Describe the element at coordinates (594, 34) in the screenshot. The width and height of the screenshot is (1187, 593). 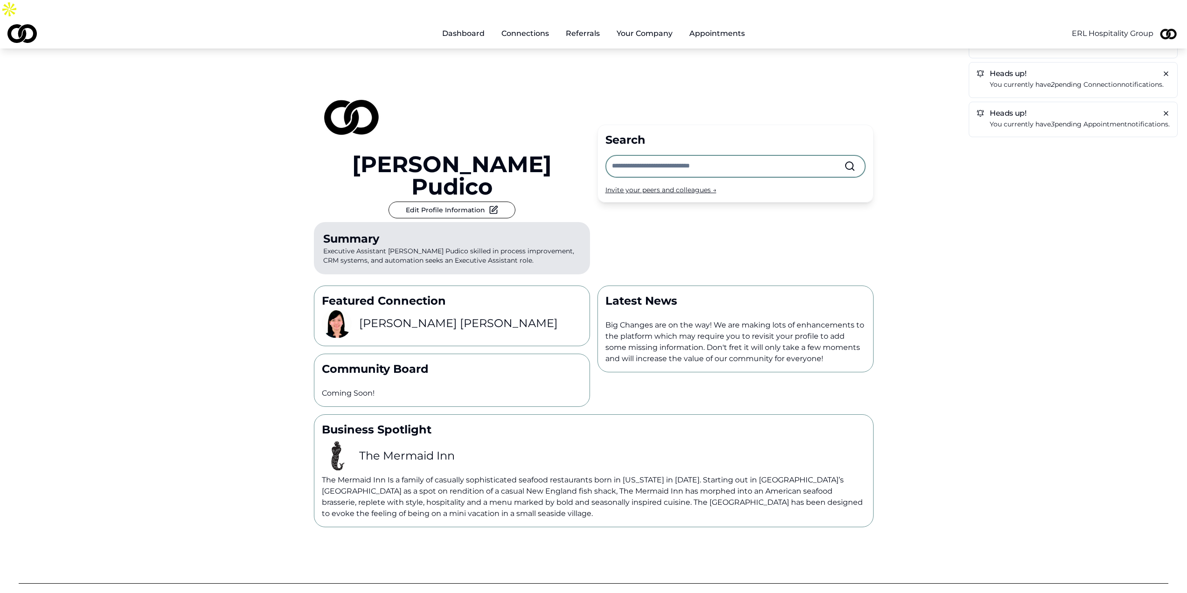
I see `nav: Main` at that location.